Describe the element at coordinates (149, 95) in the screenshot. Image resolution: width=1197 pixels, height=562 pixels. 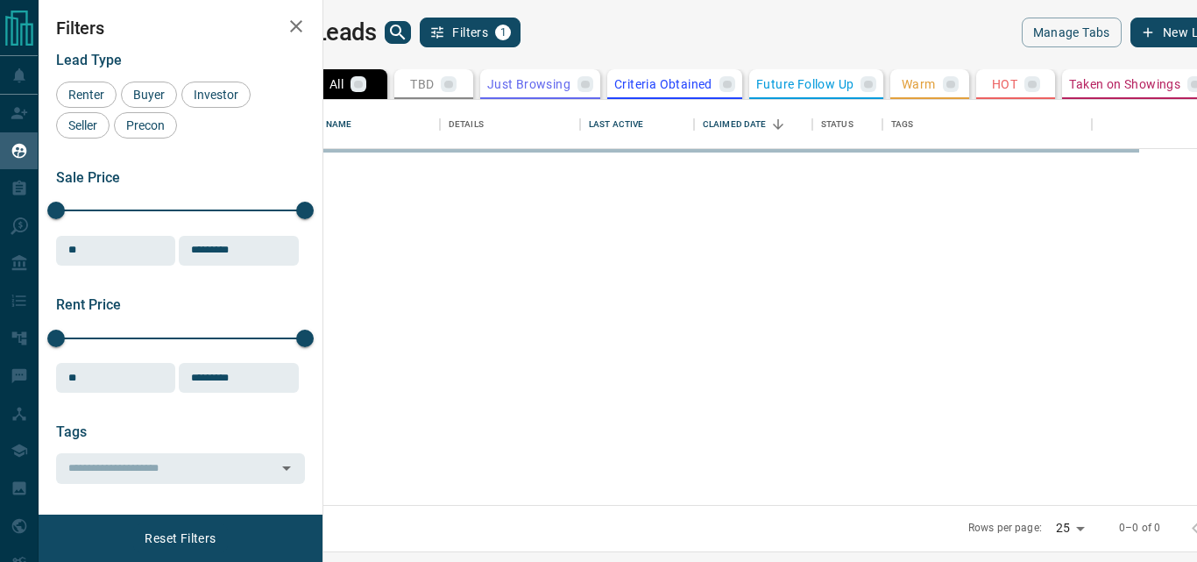
I see `span: Buyer` at that location.